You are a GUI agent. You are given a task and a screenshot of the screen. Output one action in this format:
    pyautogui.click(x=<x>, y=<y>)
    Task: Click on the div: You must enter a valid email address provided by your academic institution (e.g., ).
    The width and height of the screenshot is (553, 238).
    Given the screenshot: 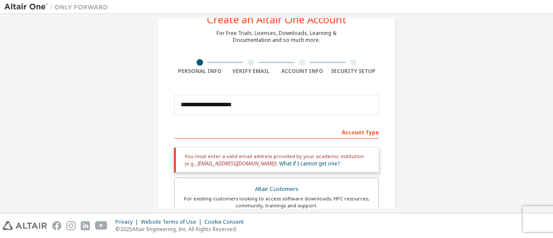 What is the action you would take?
    pyautogui.click(x=277, y=160)
    